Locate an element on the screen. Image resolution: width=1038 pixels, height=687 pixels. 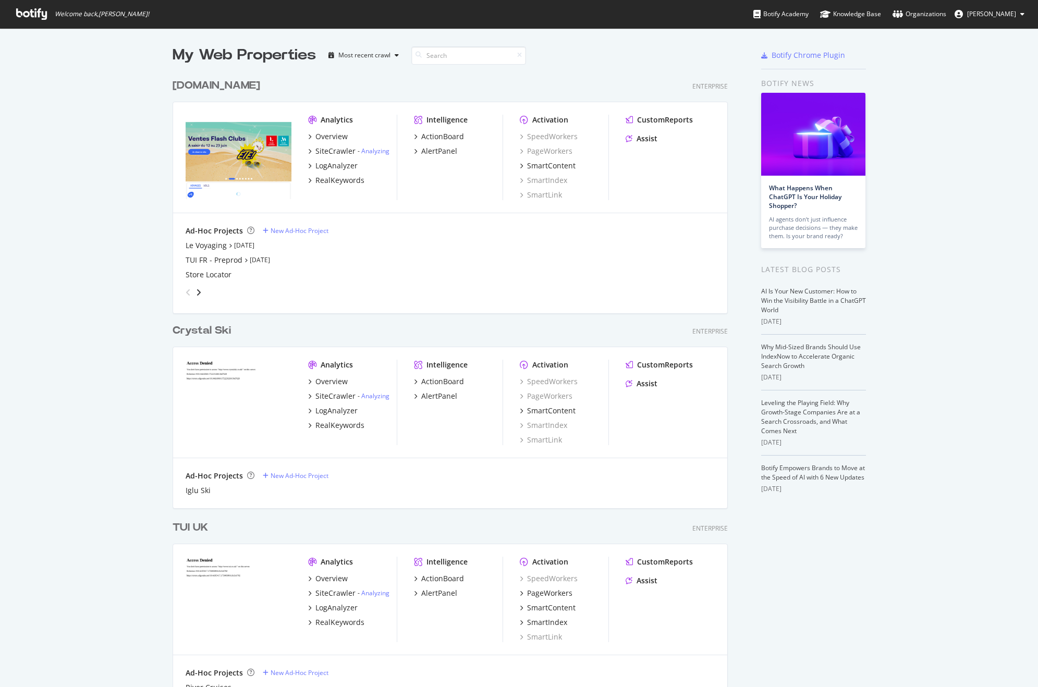
img: tui.co.uk is located at coordinates (238, 599).